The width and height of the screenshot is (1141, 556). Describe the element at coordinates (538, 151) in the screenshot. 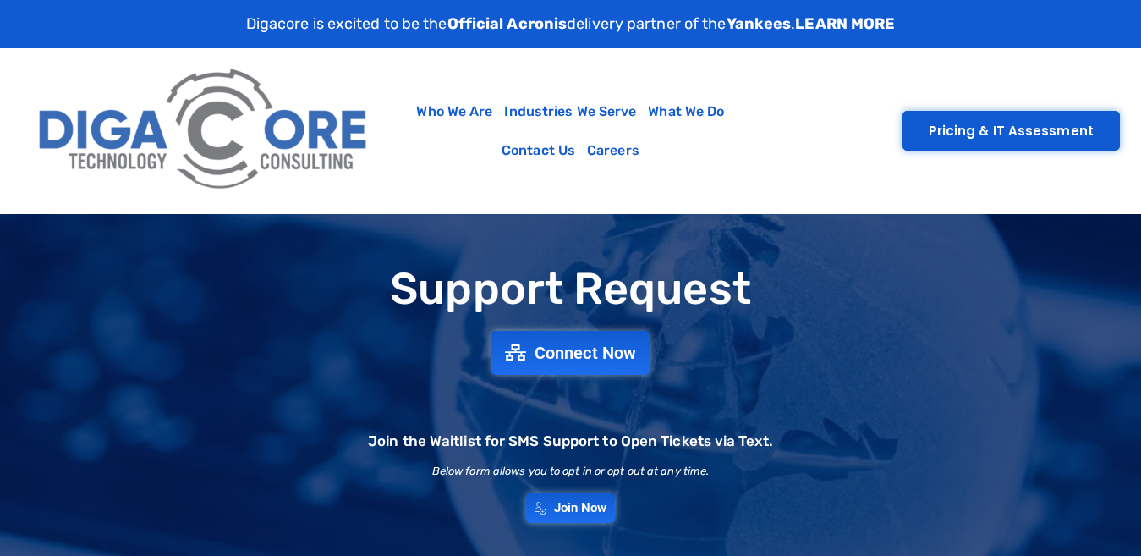

I see `a: Contact Us` at that location.